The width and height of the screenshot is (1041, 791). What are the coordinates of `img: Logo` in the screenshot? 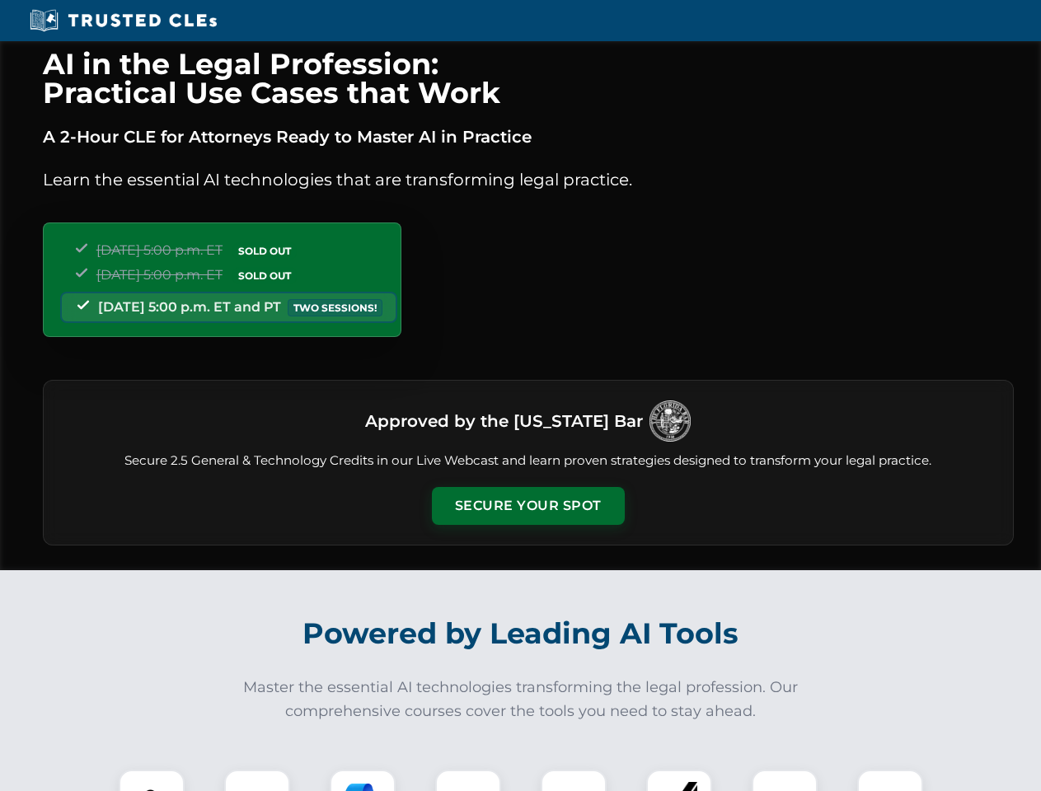 It's located at (670, 421).